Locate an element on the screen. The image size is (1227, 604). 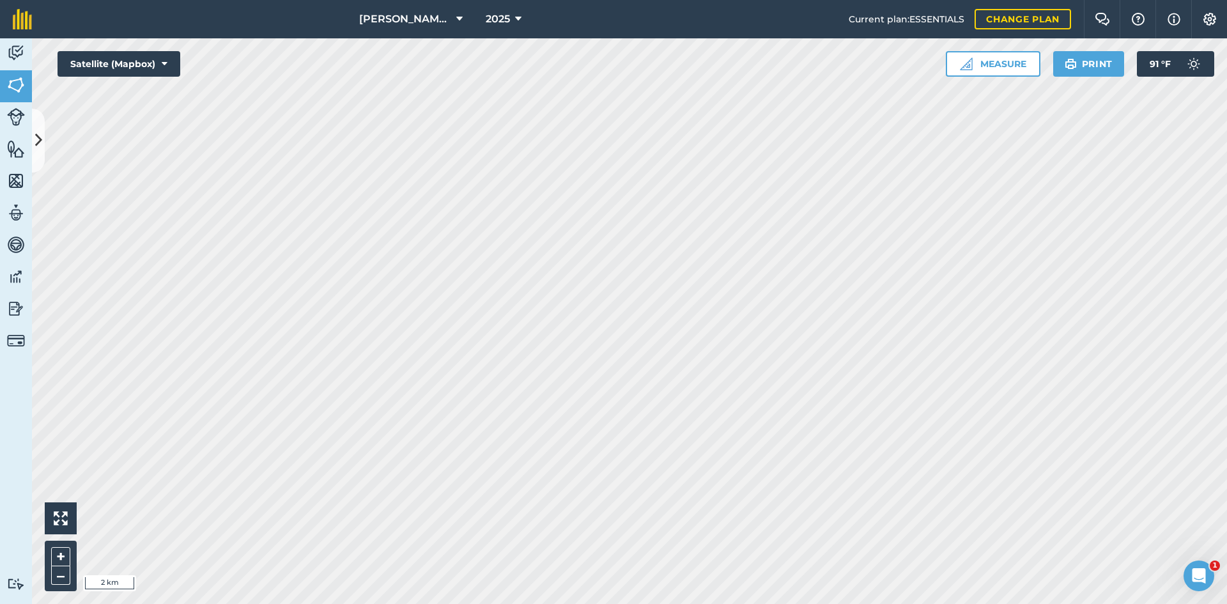
button: Satellite (Mapbox) is located at coordinates (119, 64).